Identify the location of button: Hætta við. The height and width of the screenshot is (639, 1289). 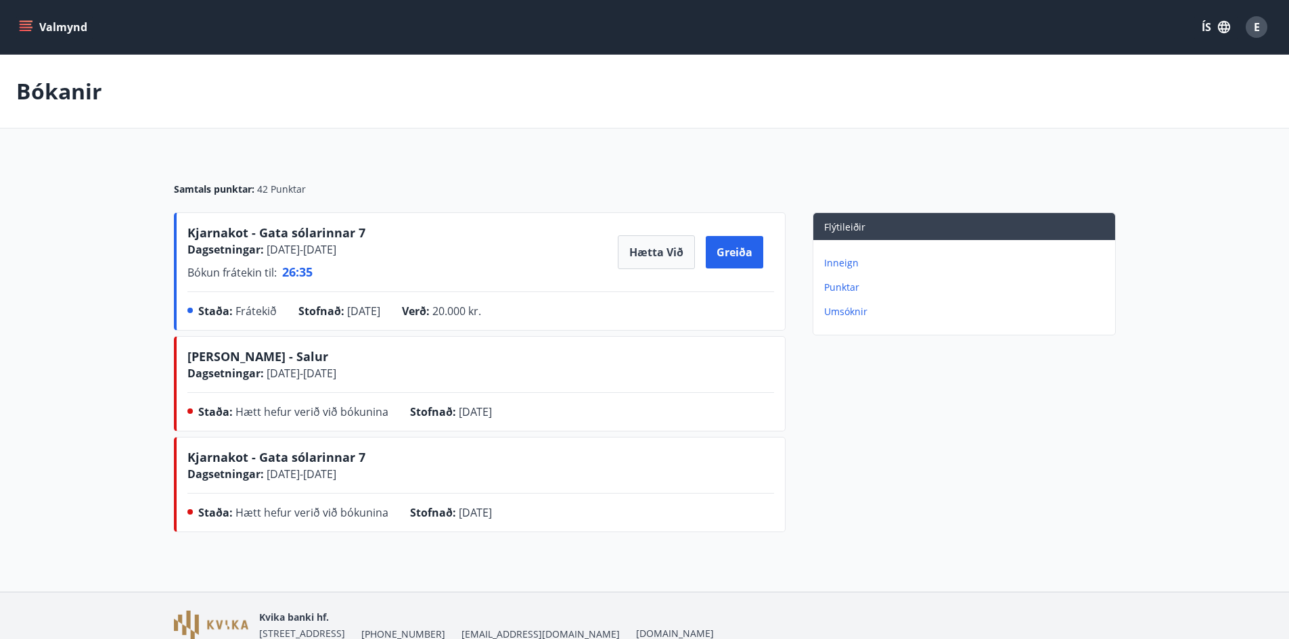
(656, 252).